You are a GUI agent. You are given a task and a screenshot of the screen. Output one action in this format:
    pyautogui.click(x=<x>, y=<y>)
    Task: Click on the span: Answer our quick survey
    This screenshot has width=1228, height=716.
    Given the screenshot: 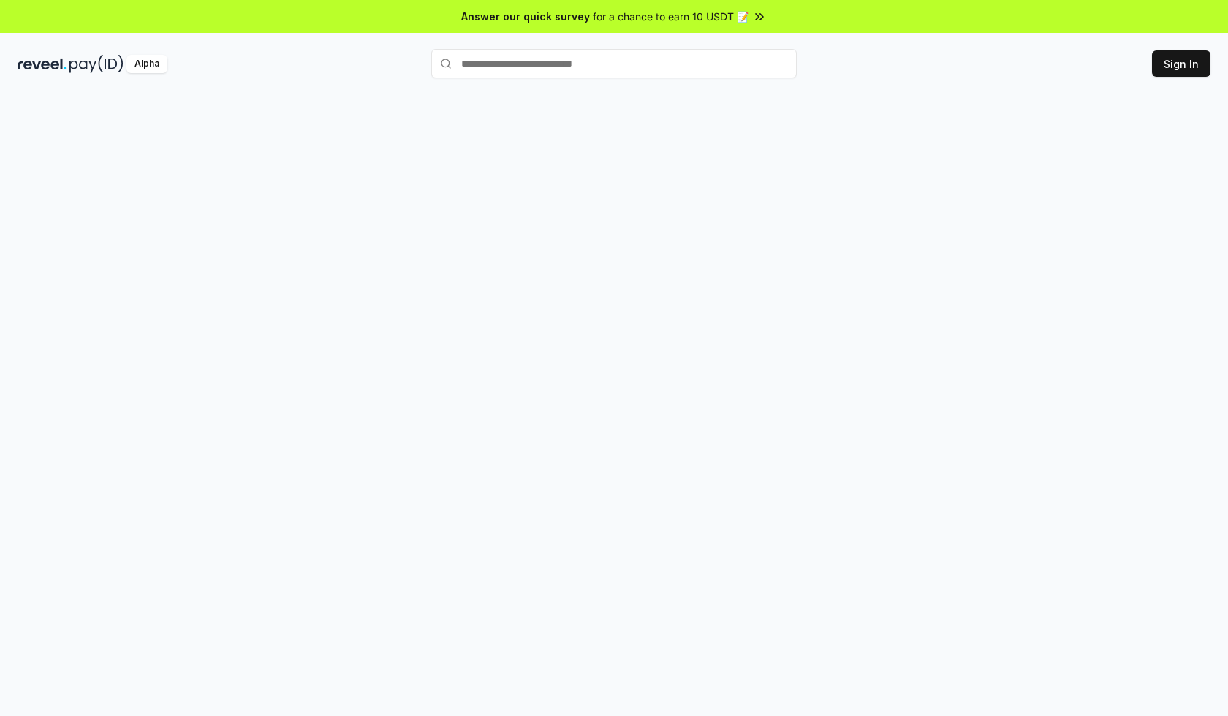 What is the action you would take?
    pyautogui.click(x=526, y=16)
    